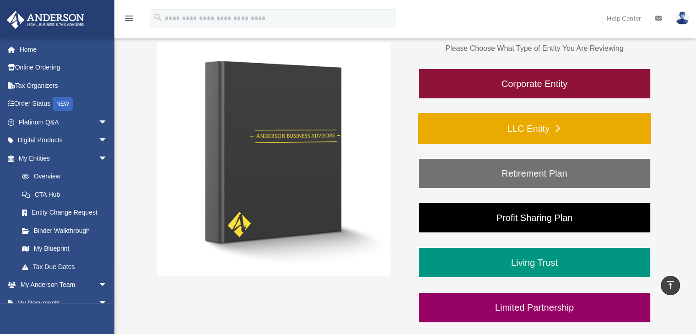  What do you see at coordinates (64, 158) in the screenshot?
I see `a: My Entitiesarrow_drop_down` at bounding box center [64, 158].